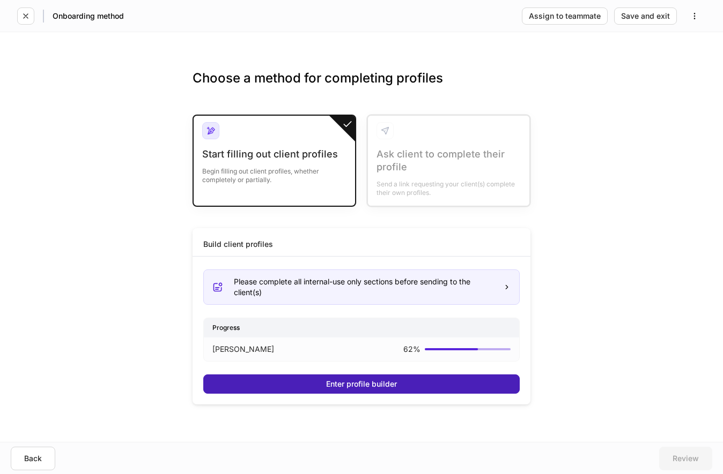 The width and height of the screenshot is (723, 474). Describe the element at coordinates (361, 384) in the screenshot. I see `button: Enter profile builder` at that location.